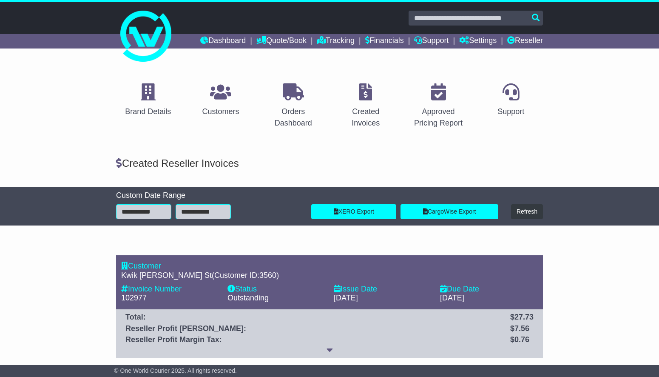 Image resolution: width=659 pixels, height=377 pixels. What do you see at coordinates (220, 111) in the screenshot?
I see `div: Customers` at bounding box center [220, 111].